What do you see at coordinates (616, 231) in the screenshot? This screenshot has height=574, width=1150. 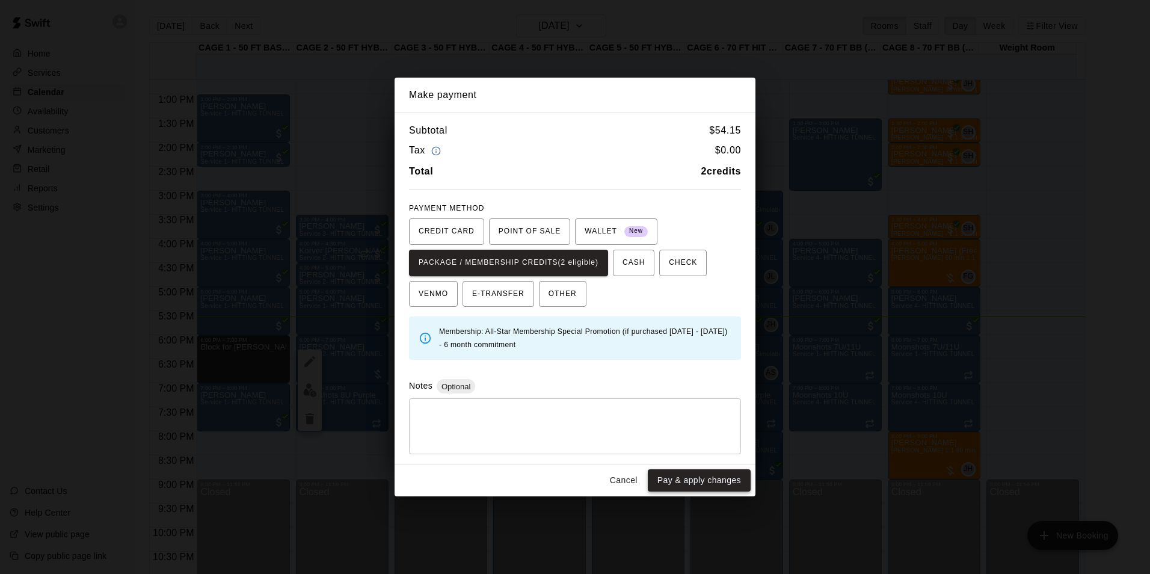 I see `button: WALLET New` at bounding box center [616, 231].